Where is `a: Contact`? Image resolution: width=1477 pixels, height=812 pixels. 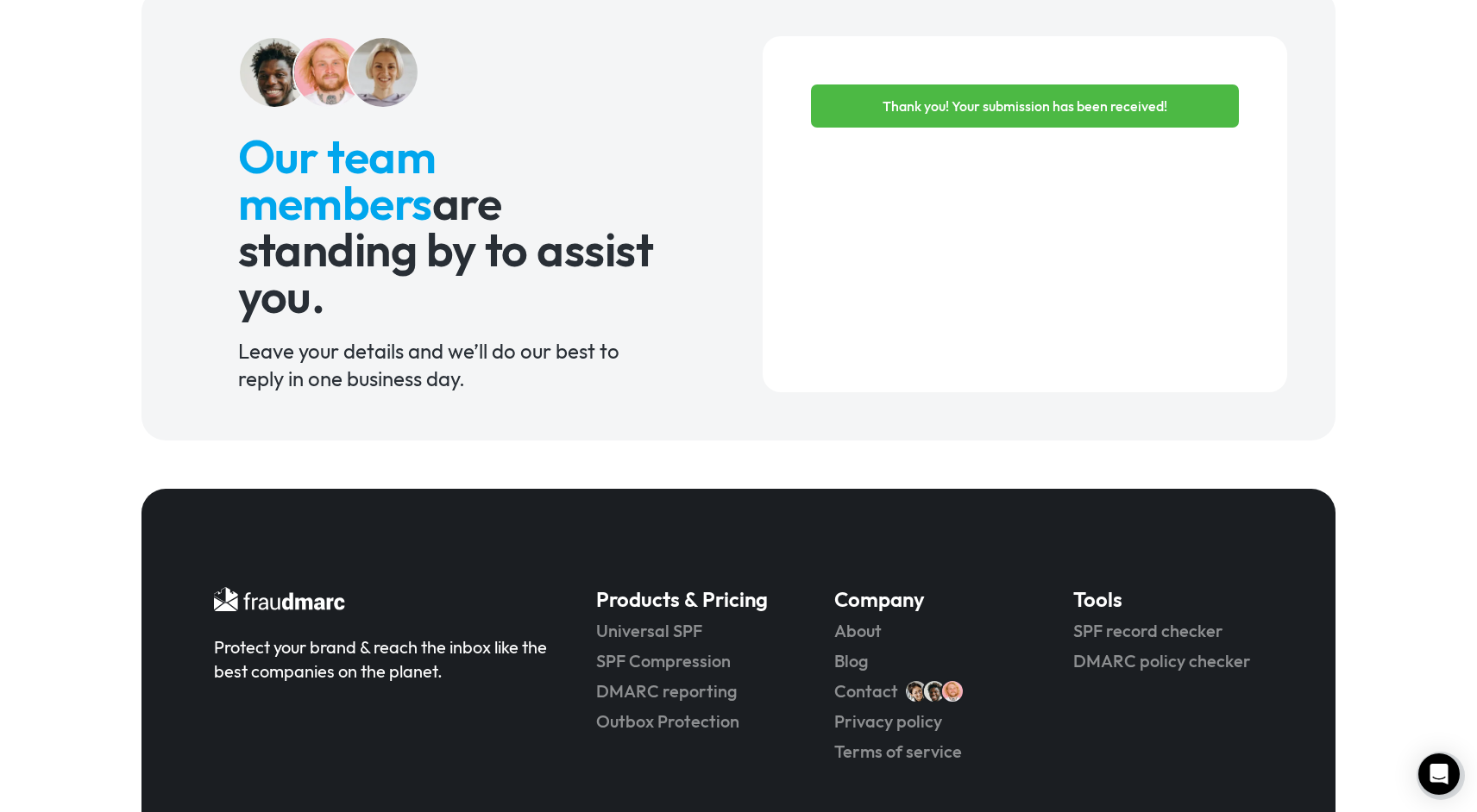
a: Contact is located at coordinates (866, 692).